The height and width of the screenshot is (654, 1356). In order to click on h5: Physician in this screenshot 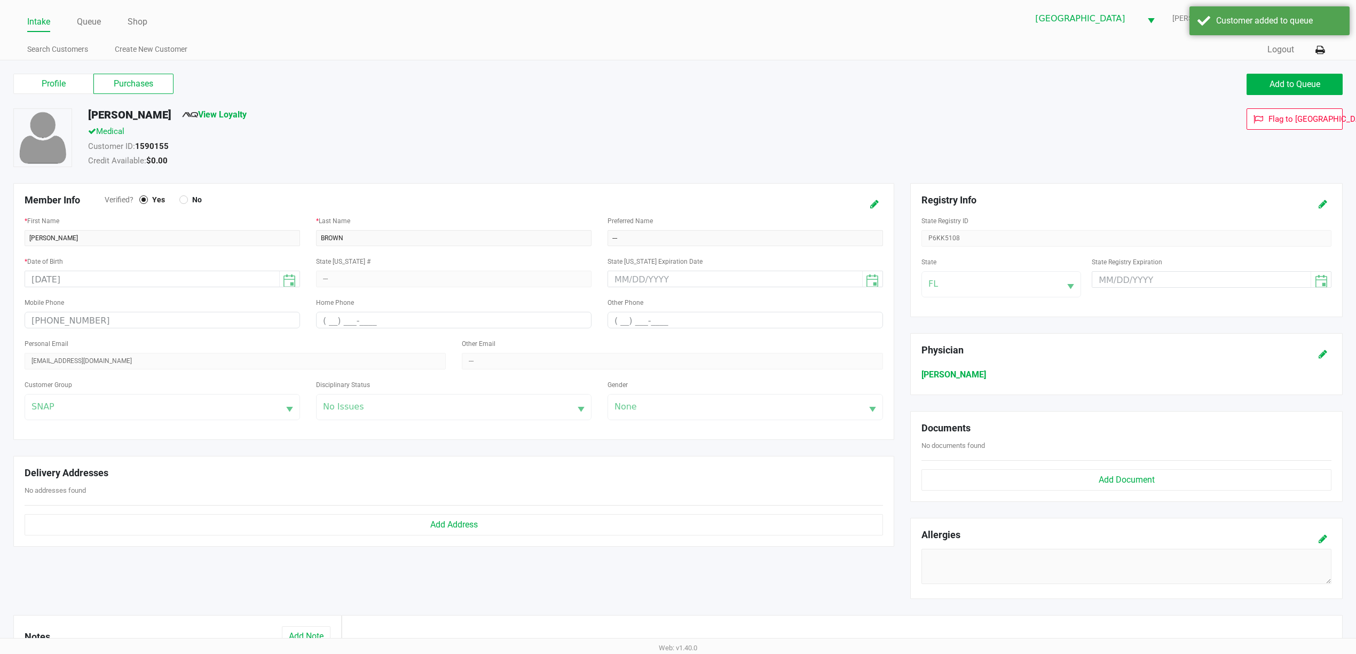, I will do `click(1090, 350)`.